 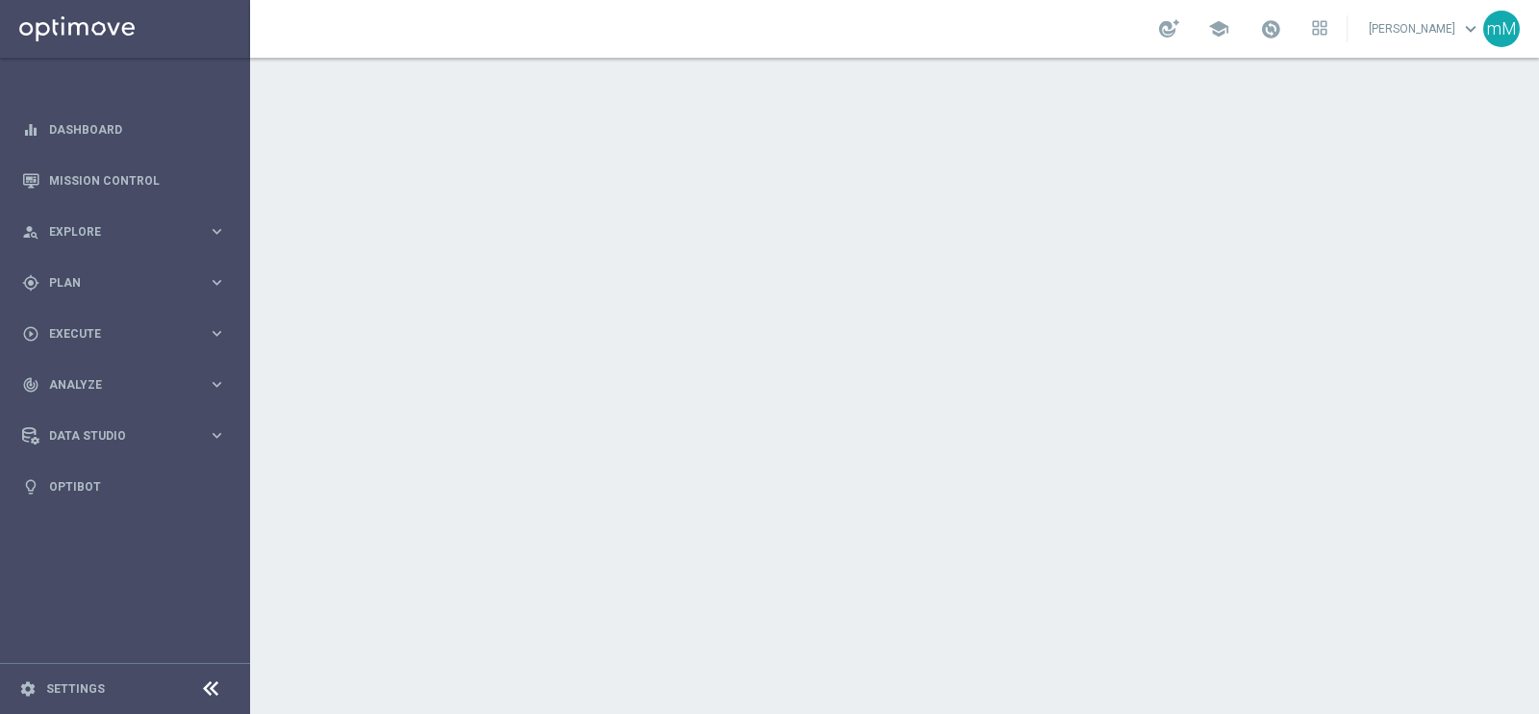 What do you see at coordinates (31, 487) in the screenshot?
I see `i: lightbulb` at bounding box center [31, 487].